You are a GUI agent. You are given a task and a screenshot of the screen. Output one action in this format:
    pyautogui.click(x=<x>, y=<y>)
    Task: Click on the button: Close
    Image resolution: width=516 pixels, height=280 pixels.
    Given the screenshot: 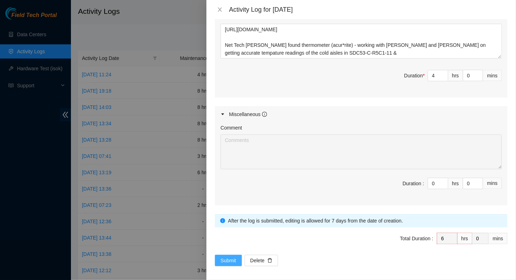 What is the action you would take?
    pyautogui.click(x=220, y=10)
    